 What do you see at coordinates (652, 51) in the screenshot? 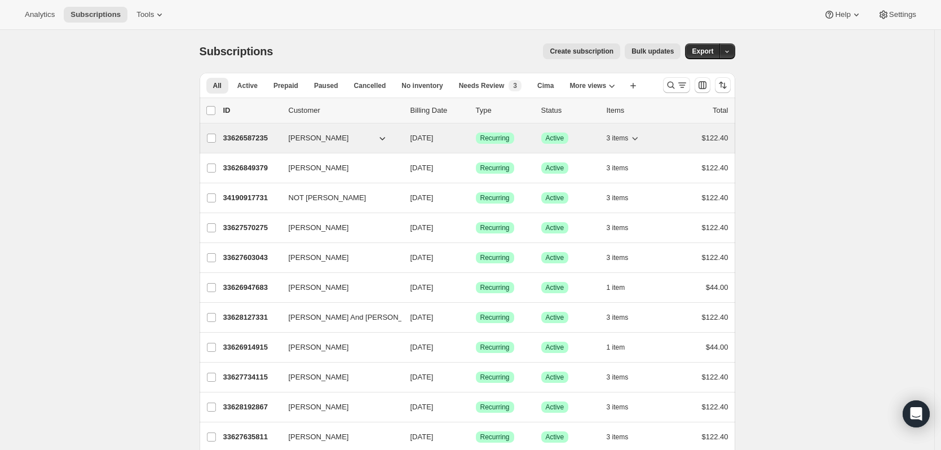
I see `span: Bulk updates` at bounding box center [652, 51].